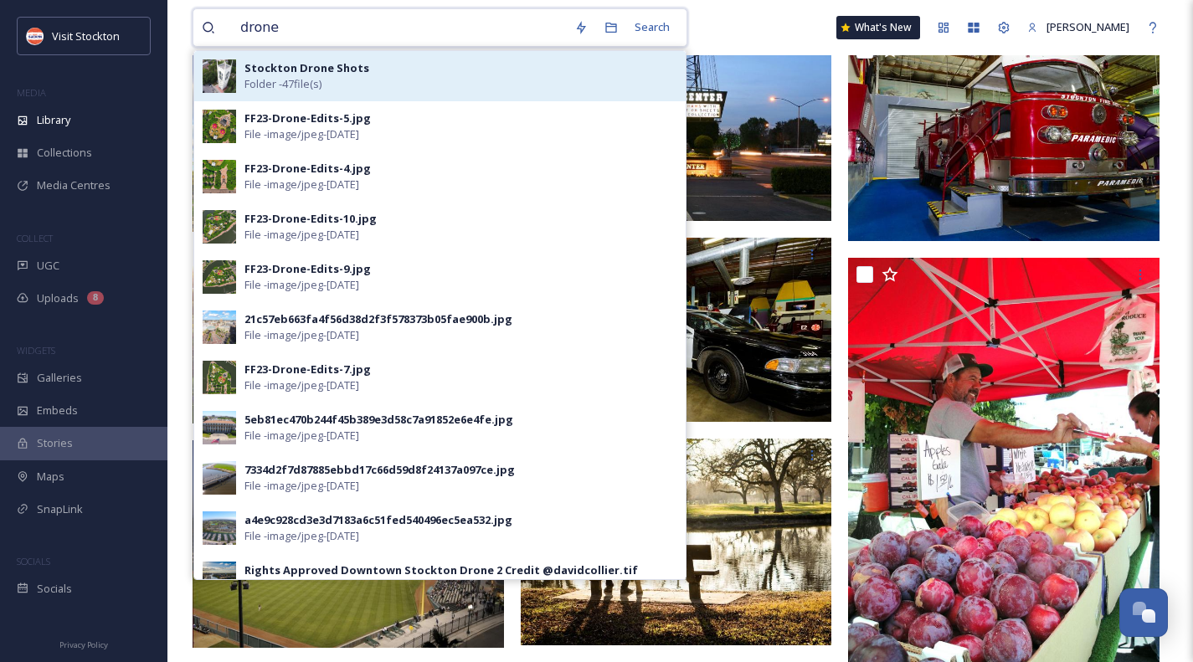  Describe the element at coordinates (219, 227) in the screenshot. I see `img: FF23-Drone-Edits-10.jpg` at that location.